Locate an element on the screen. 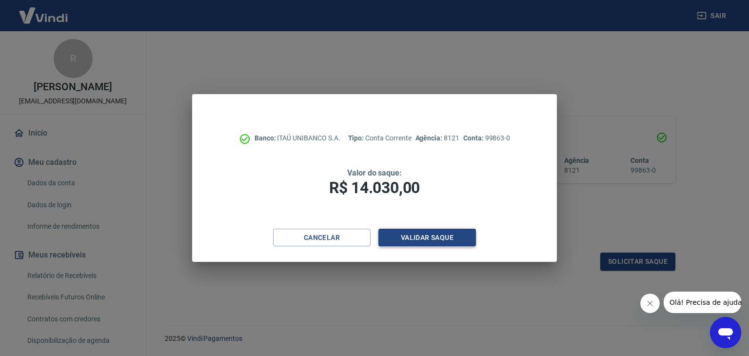 Image resolution: width=749 pixels, height=356 pixels. span: Agência: is located at coordinates (429, 138).